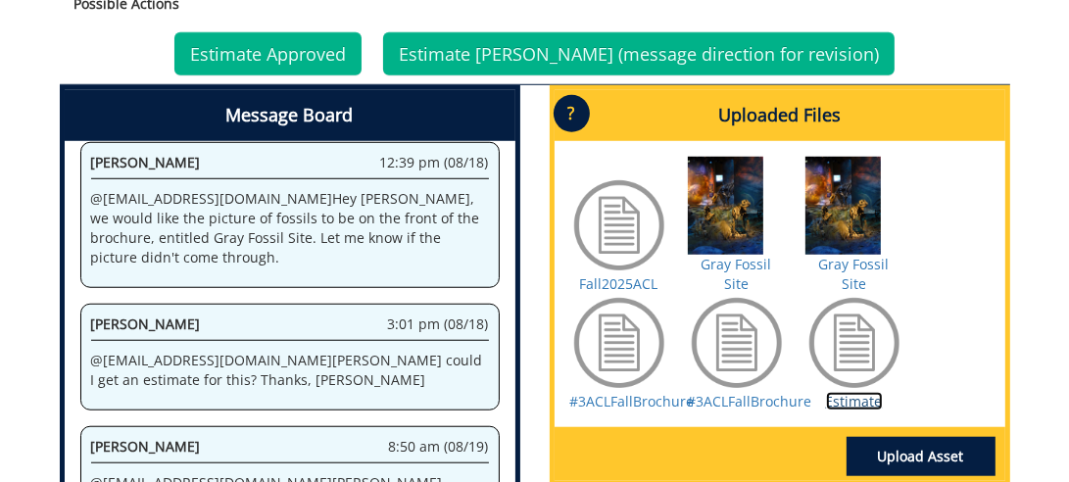 The height and width of the screenshot is (482, 1069). Describe the element at coordinates (434, 163) in the screenshot. I see `span: 12:39 pm (08/18)` at that location.